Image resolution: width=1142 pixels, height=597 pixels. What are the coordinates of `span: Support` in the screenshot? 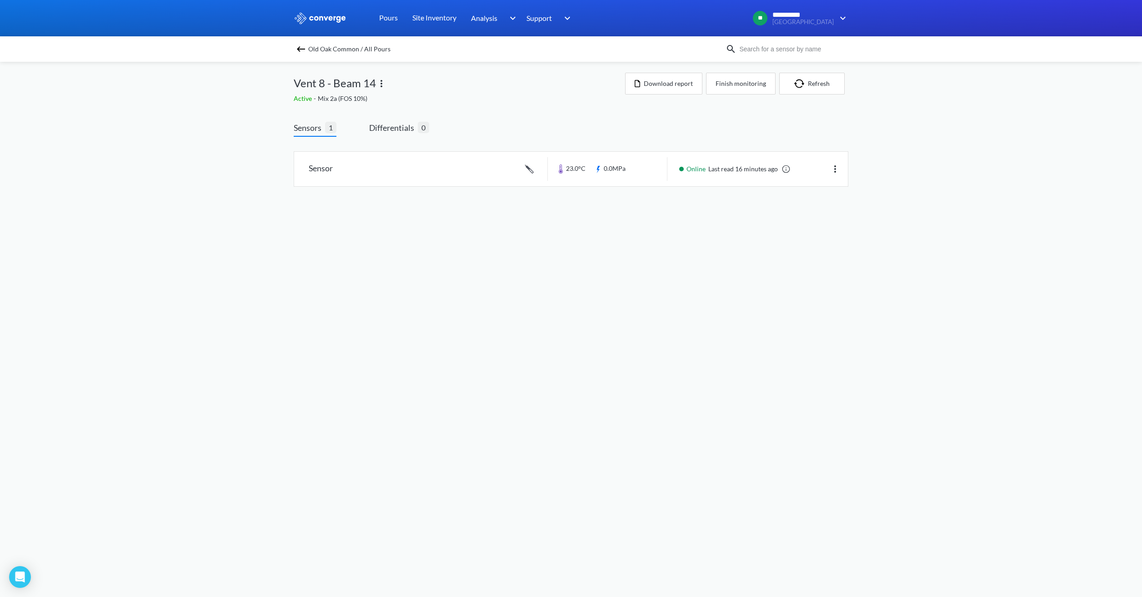 It's located at (539, 18).